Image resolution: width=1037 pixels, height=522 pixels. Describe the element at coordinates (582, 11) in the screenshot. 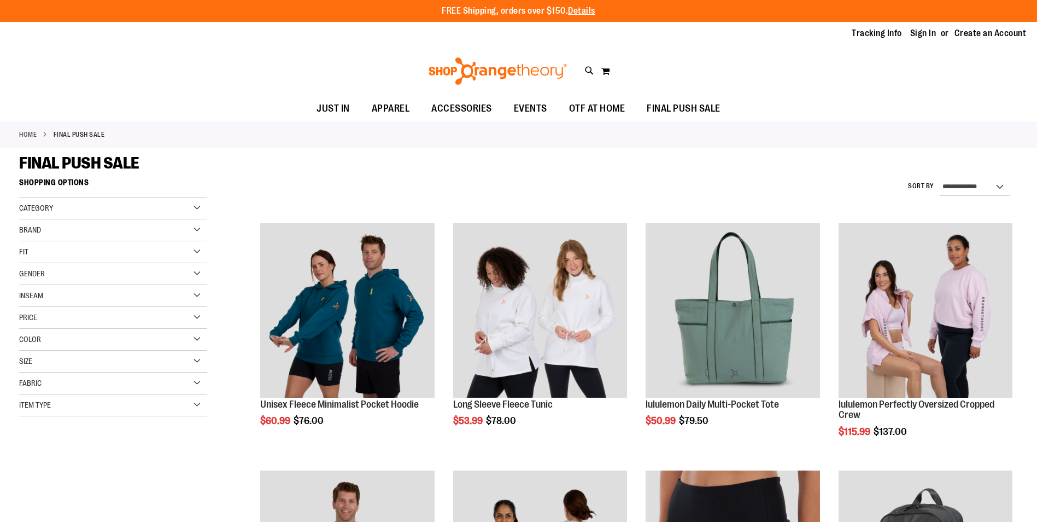

I see `a: Details` at that location.